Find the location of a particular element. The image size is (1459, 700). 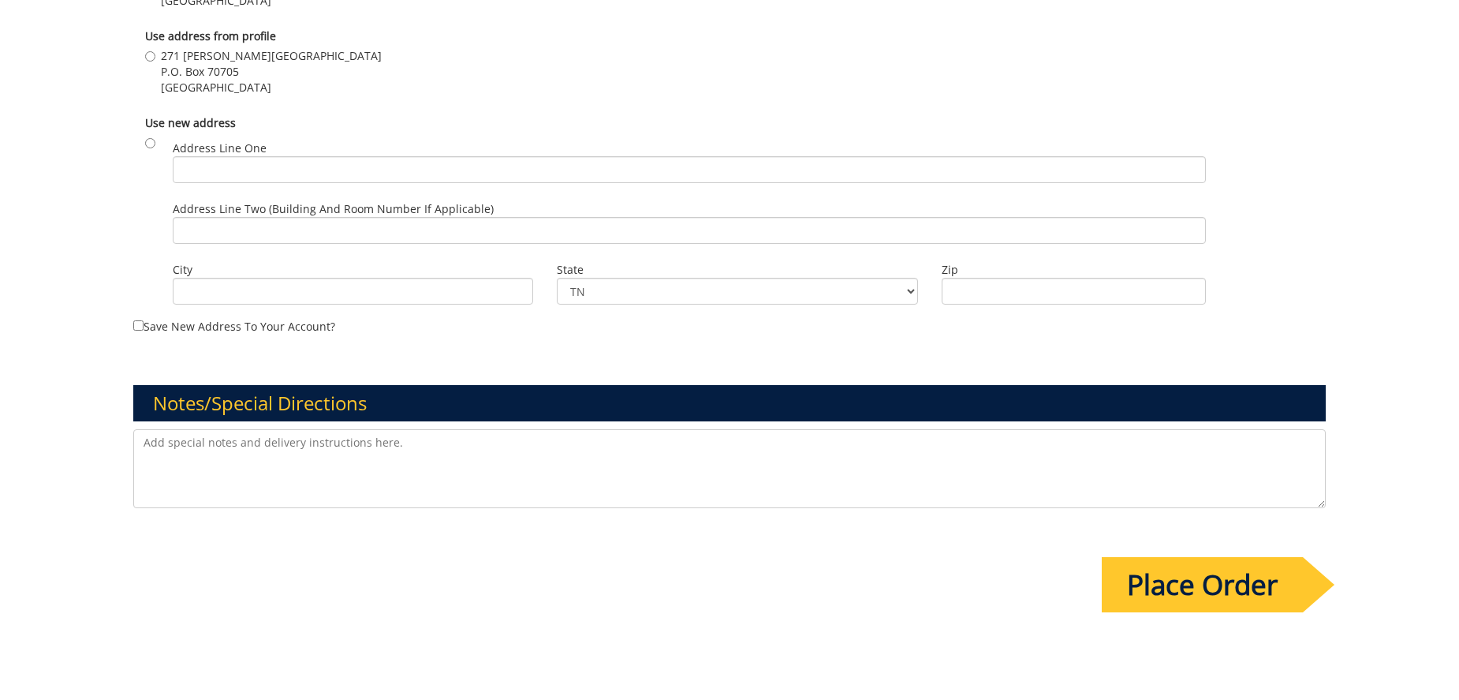

label: Address Line Two (Building and Room Number if applicable) is located at coordinates (690, 222).